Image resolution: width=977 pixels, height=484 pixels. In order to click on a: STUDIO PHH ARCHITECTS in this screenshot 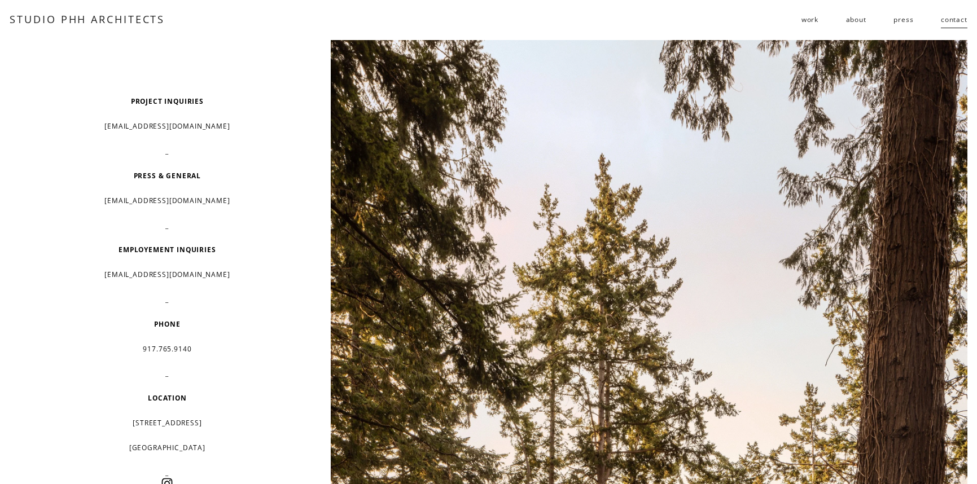, I will do `click(87, 19)`.